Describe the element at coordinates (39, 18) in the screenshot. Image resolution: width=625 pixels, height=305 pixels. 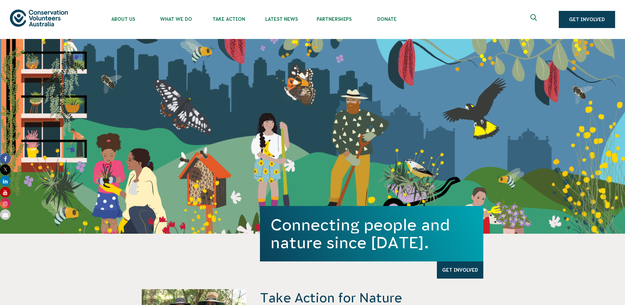
I see `img: logo.svg` at that location.